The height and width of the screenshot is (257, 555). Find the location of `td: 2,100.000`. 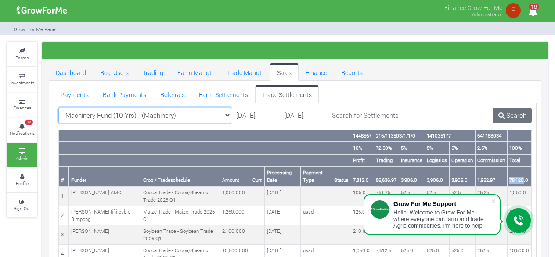

td: 2,100.000 is located at coordinates (235, 235).